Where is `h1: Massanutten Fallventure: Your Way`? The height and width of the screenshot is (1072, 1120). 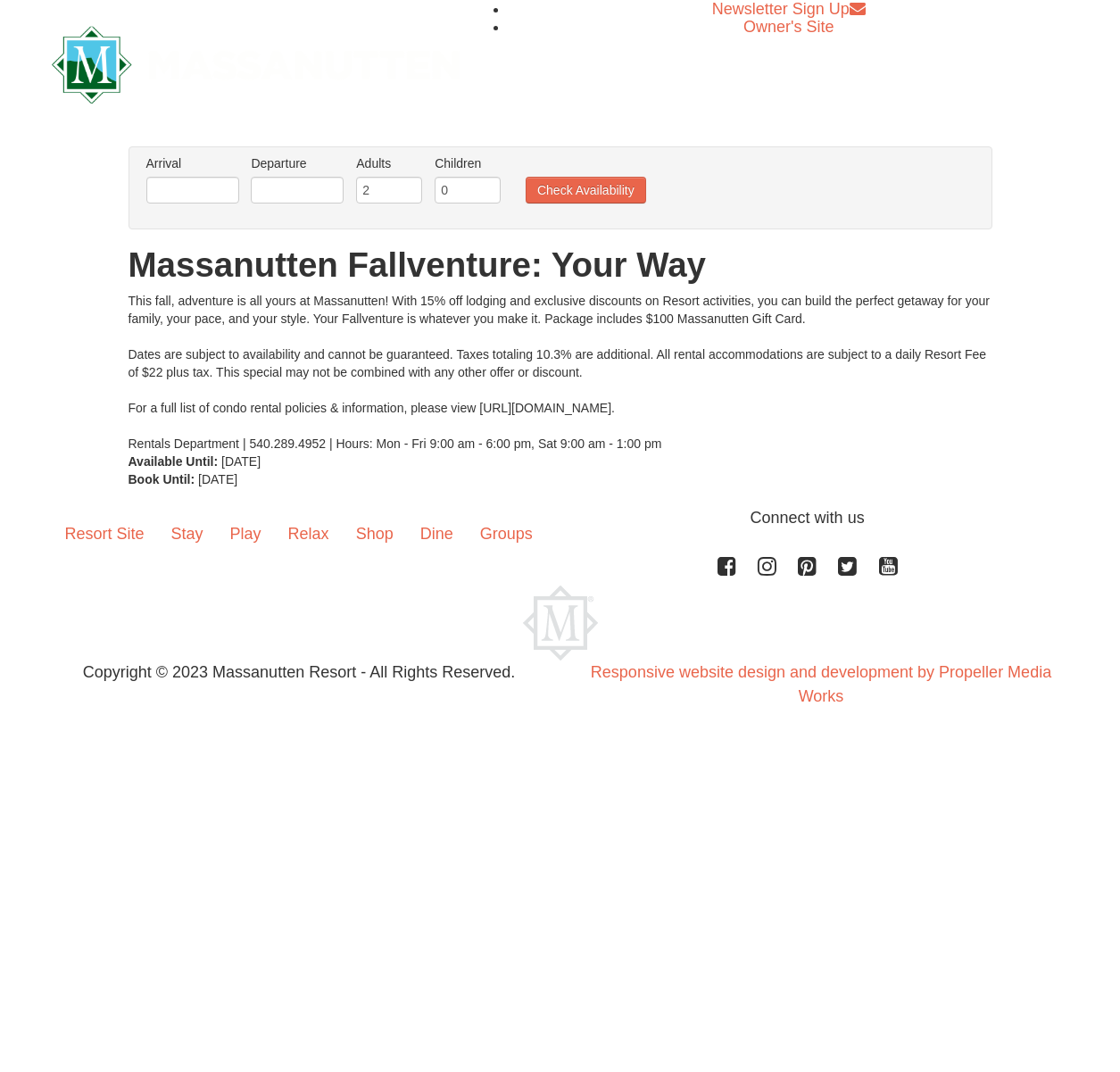
h1: Massanutten Fallventure: Your Way is located at coordinates (560, 265).